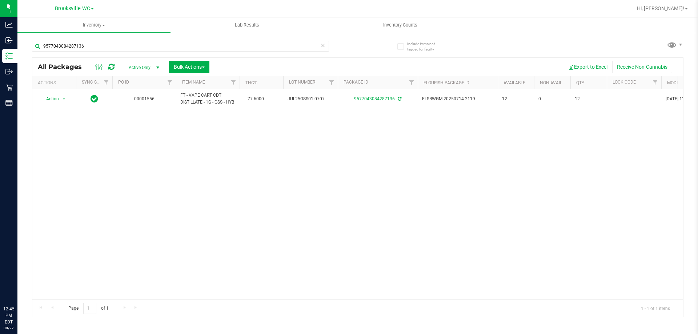  I want to click on span: Include items not tagged for facility, so click(426, 47).